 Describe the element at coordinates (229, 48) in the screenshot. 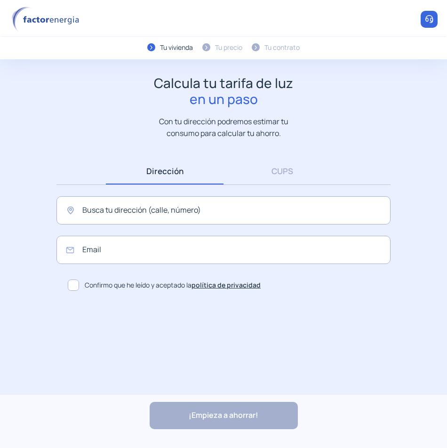

I see `div: Tu precio` at that location.